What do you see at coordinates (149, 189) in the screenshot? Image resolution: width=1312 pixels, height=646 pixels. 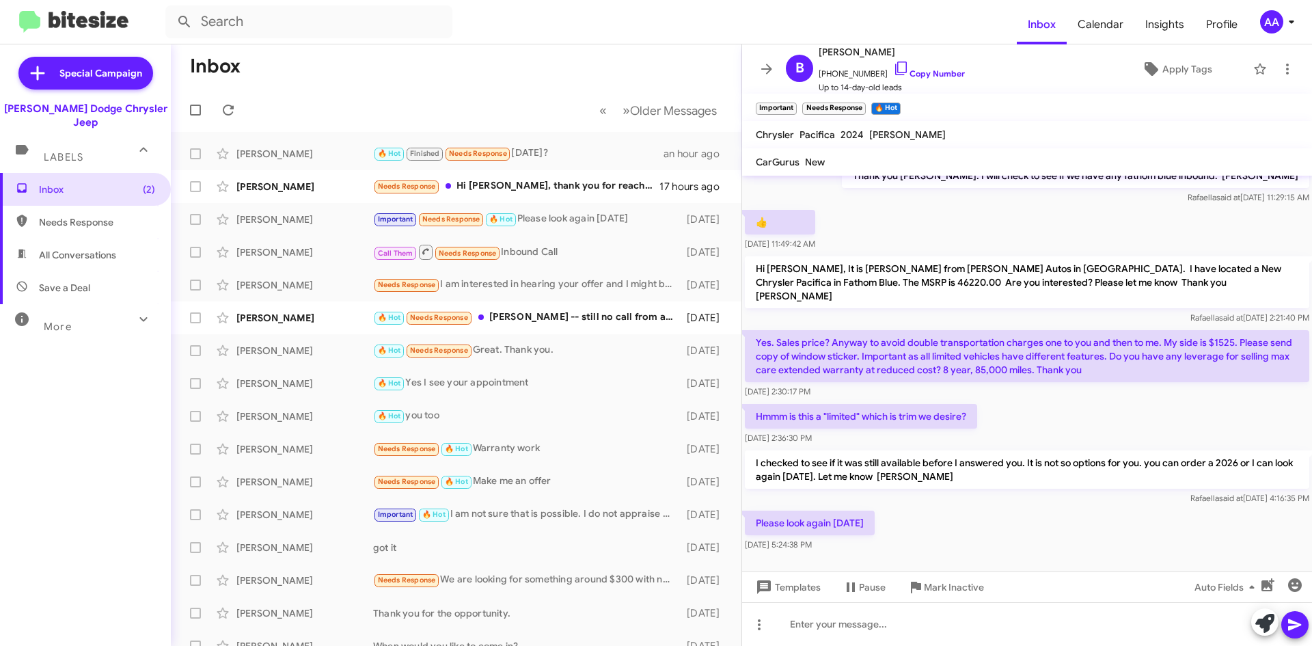 I see `span: (2)` at bounding box center [149, 189].